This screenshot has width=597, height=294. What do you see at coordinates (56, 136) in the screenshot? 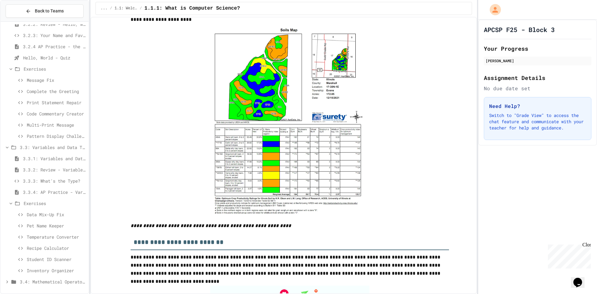
I see `span: Pattern Display Challenge` at bounding box center [56, 136].